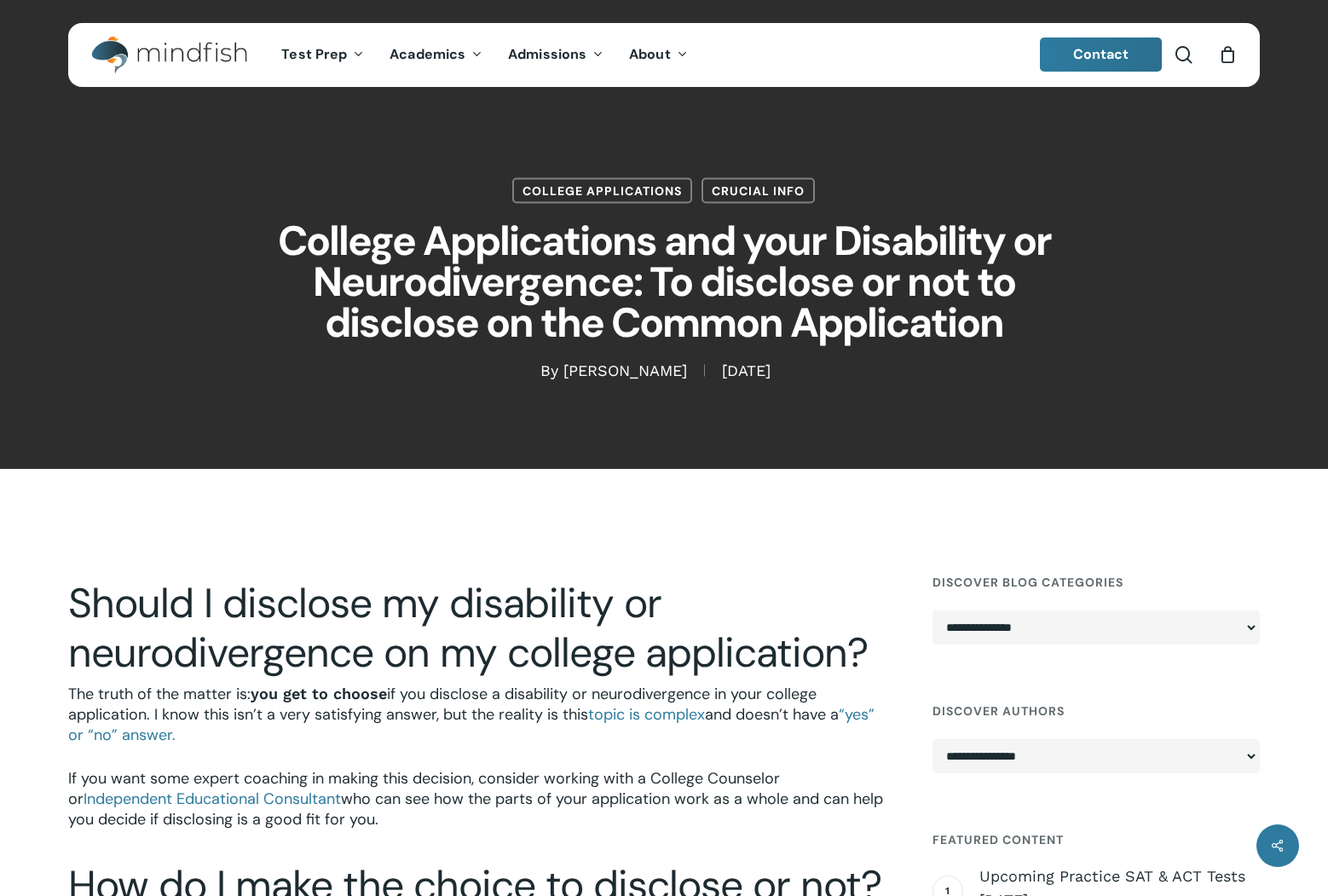  Describe the element at coordinates (549, 371) in the screenshot. I see `span: By` at that location.